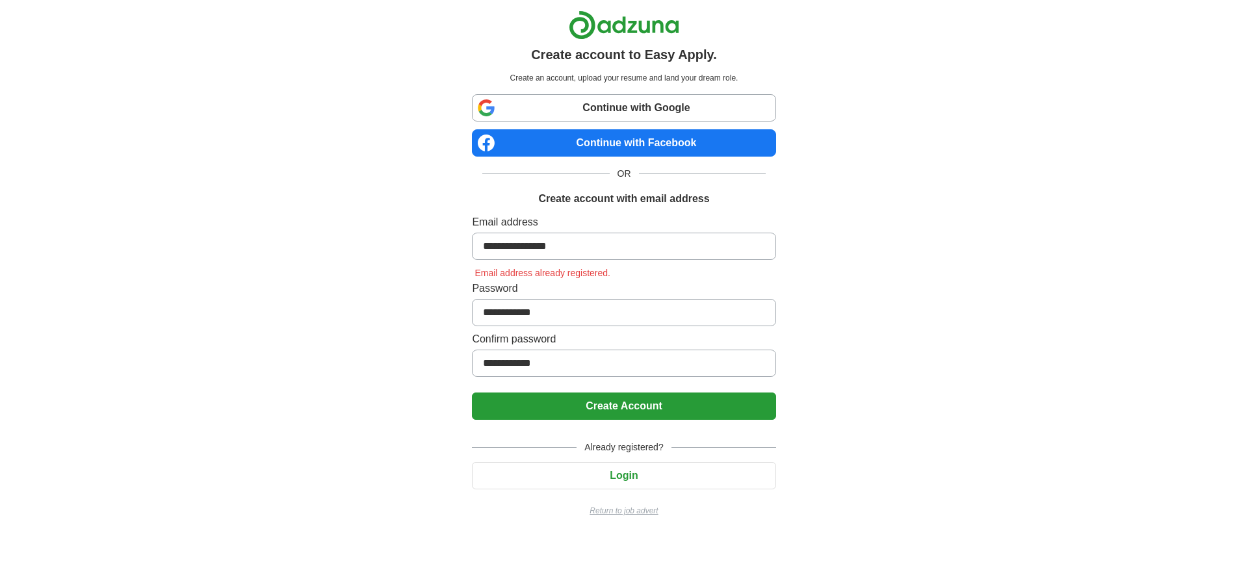 This screenshot has height=566, width=1248. I want to click on a: Return to job advert, so click(623, 511).